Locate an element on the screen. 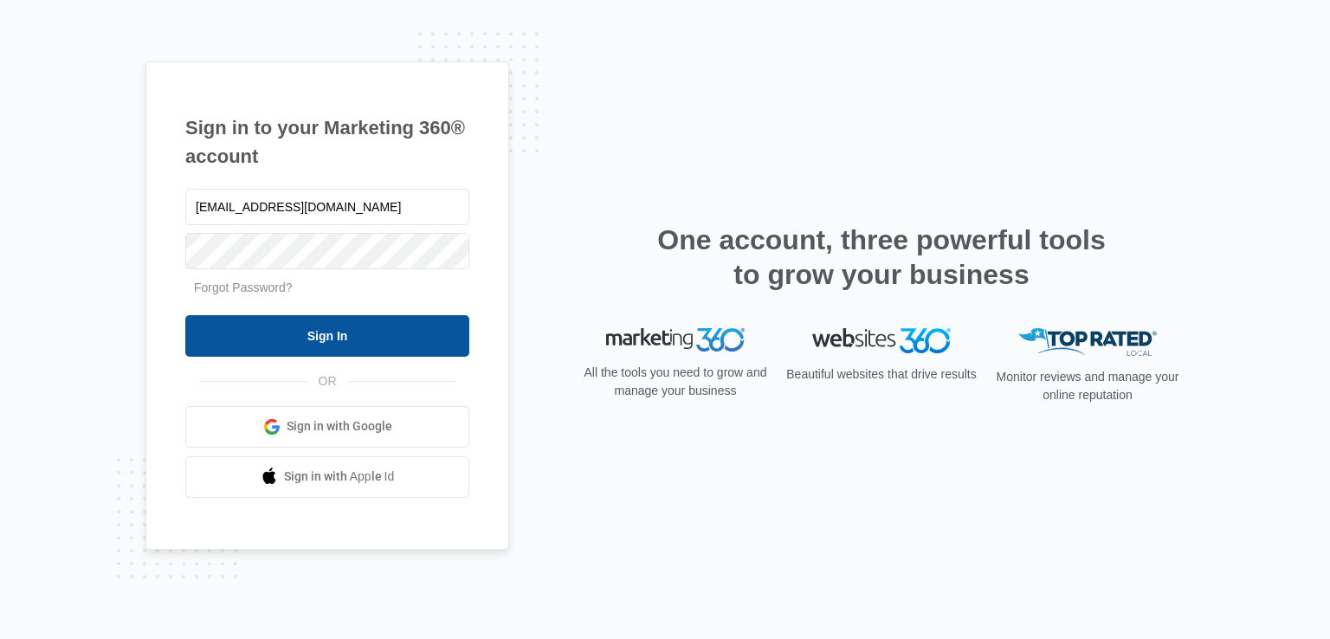  p: Beautiful websites that drive results is located at coordinates (882, 374).